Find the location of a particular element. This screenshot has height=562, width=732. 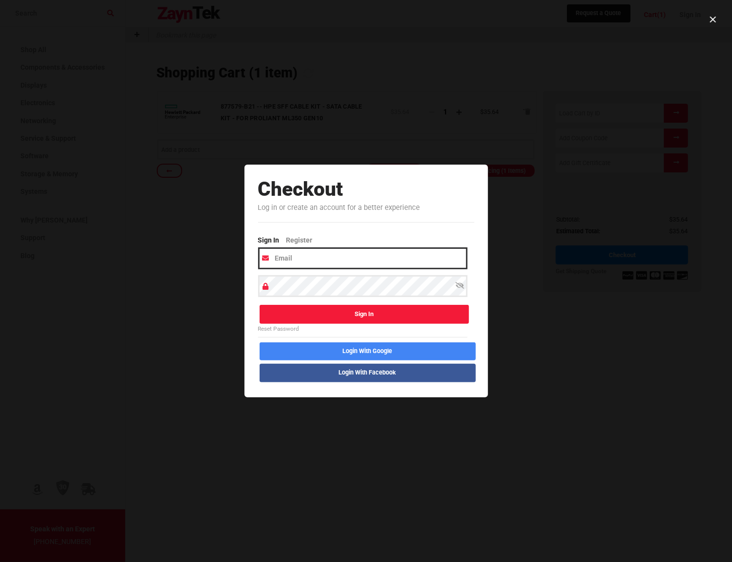

p: Log in or create an account for a better experience is located at coordinates (366, 211).